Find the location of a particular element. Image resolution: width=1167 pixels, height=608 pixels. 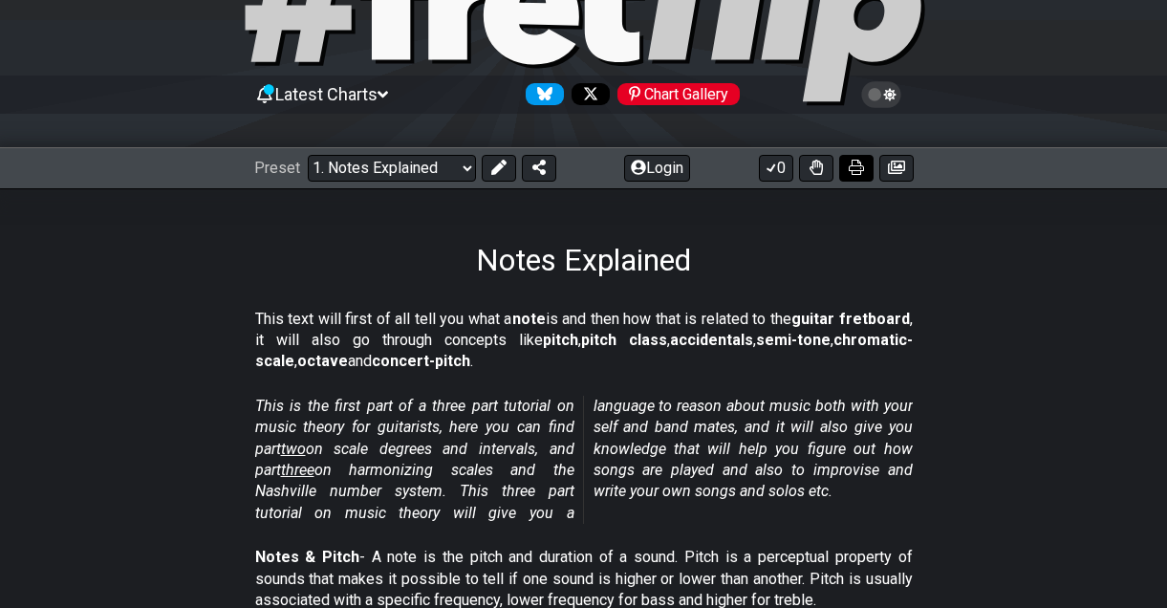

span: two is located at coordinates (293, 448).